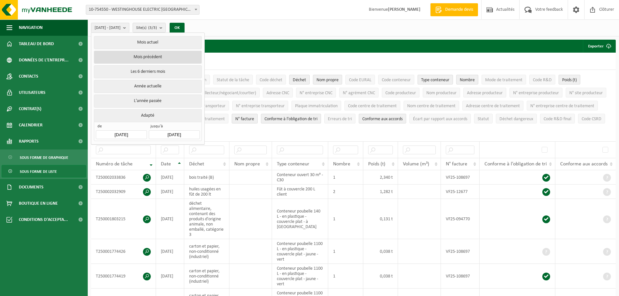 This screenshot has width=619, height=296. Describe the element at coordinates (44, 157) in the screenshot. I see `a: Sous forme de graphique` at that location.